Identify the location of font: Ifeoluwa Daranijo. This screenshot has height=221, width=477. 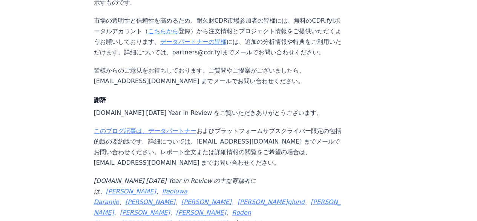
(141, 196).